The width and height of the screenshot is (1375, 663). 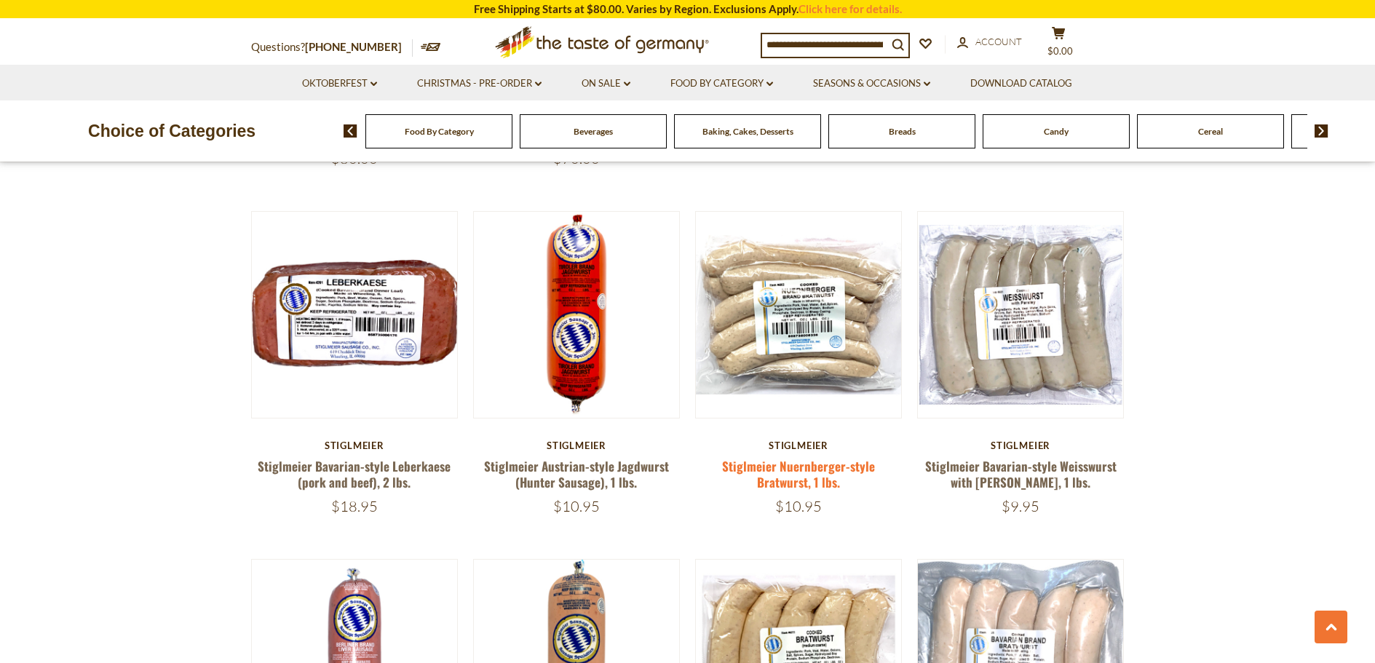 What do you see at coordinates (354, 474) in the screenshot?
I see `a: Stiglmeier Bavarian-style Leberkaese (pork and beef), 2 lbs.` at bounding box center [354, 474].